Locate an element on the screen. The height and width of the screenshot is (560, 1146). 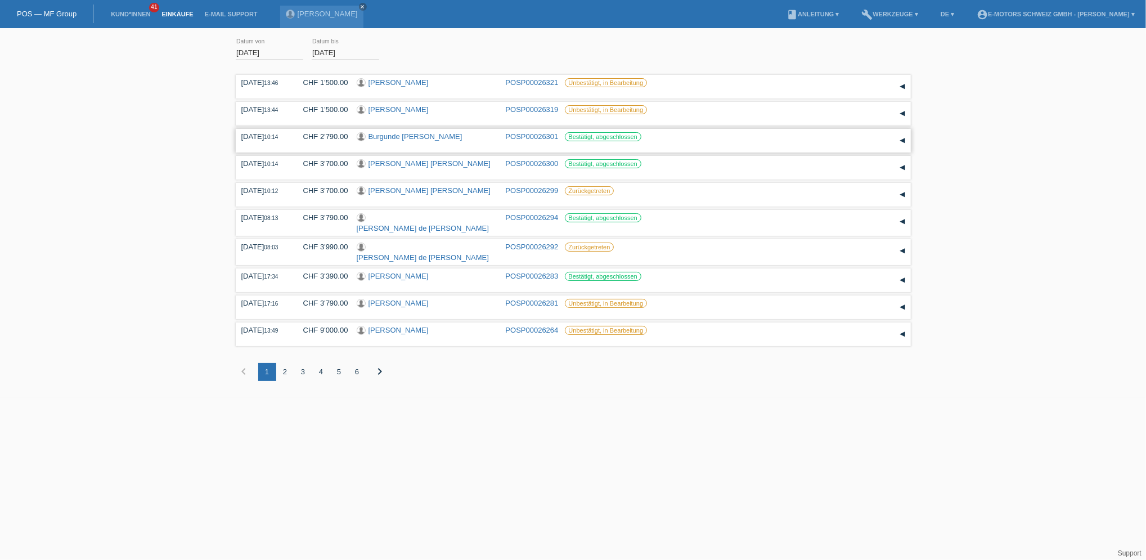
div: 3 is located at coordinates (303, 372).